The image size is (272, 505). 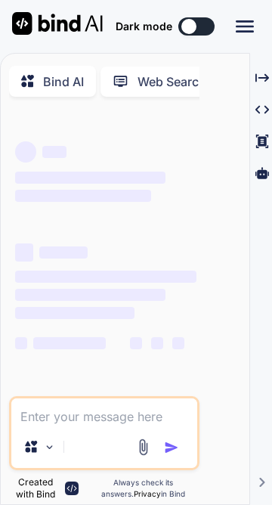 What do you see at coordinates (148, 494) in the screenshot?
I see `span: Privacy` at bounding box center [148, 494].